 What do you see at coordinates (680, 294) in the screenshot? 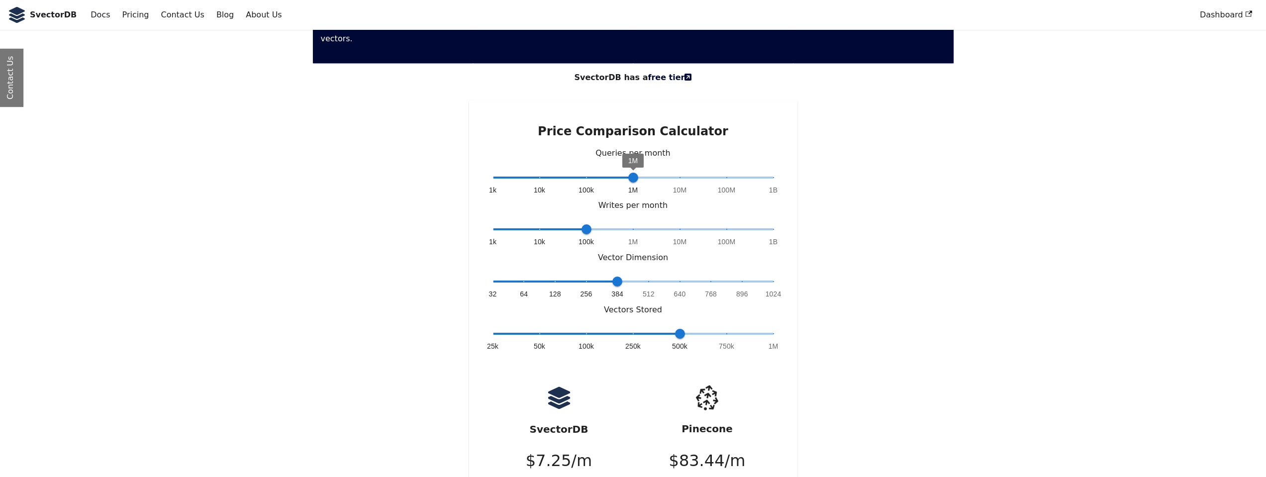
I see `span: 640` at bounding box center [680, 294].